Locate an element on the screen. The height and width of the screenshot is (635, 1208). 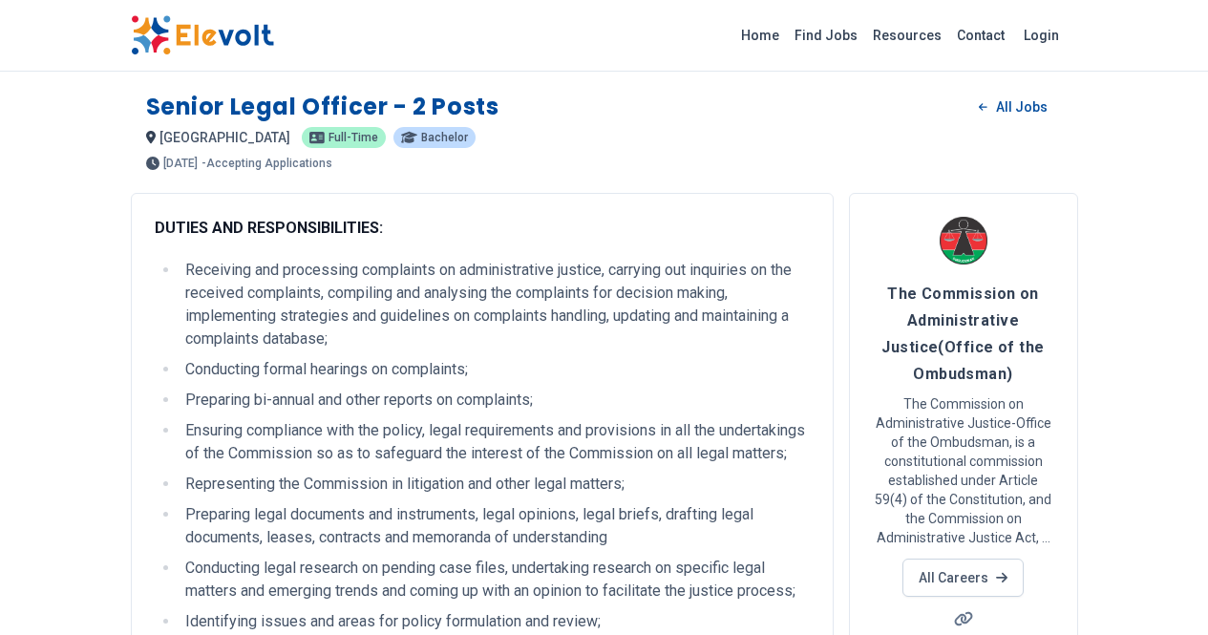
li: Conducting formal hearings on complaints; is located at coordinates (495, 369).